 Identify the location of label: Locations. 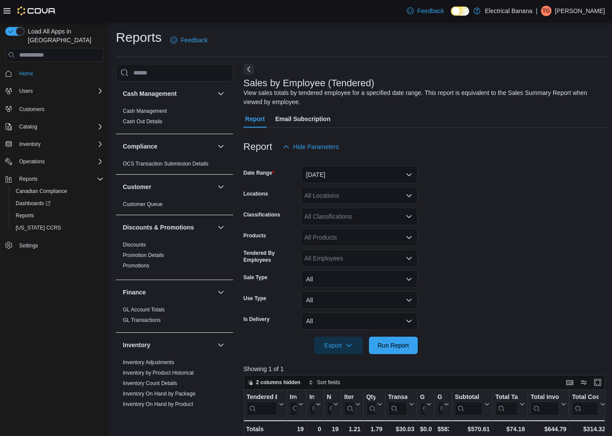
(256, 194).